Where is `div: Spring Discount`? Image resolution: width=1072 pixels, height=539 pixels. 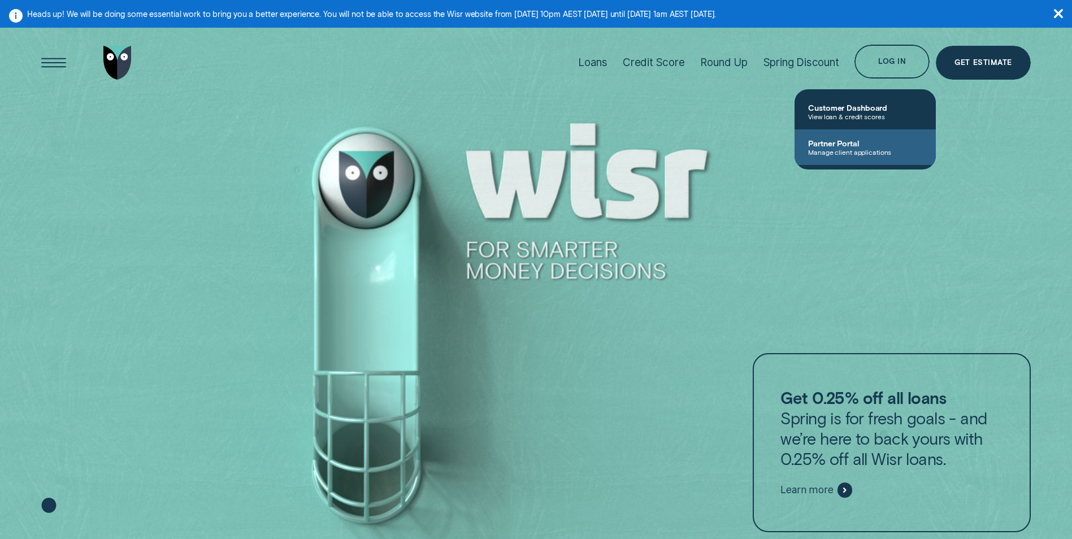 div: Spring Discount is located at coordinates (802, 62).